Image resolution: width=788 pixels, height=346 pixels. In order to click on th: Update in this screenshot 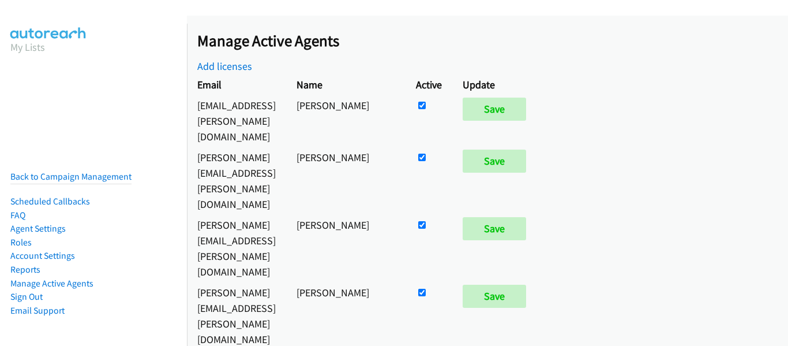, I will do `click(497, 84)`.